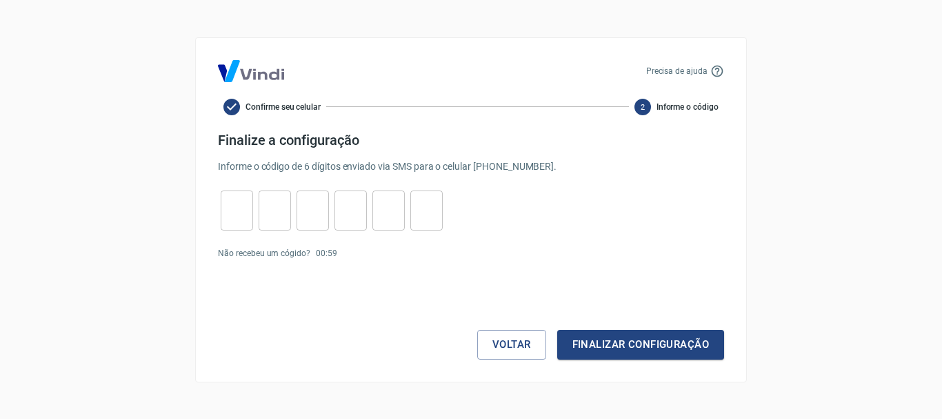 The height and width of the screenshot is (419, 942). What do you see at coordinates (471, 140) in the screenshot?
I see `h4: Finalize a configuração` at bounding box center [471, 140].